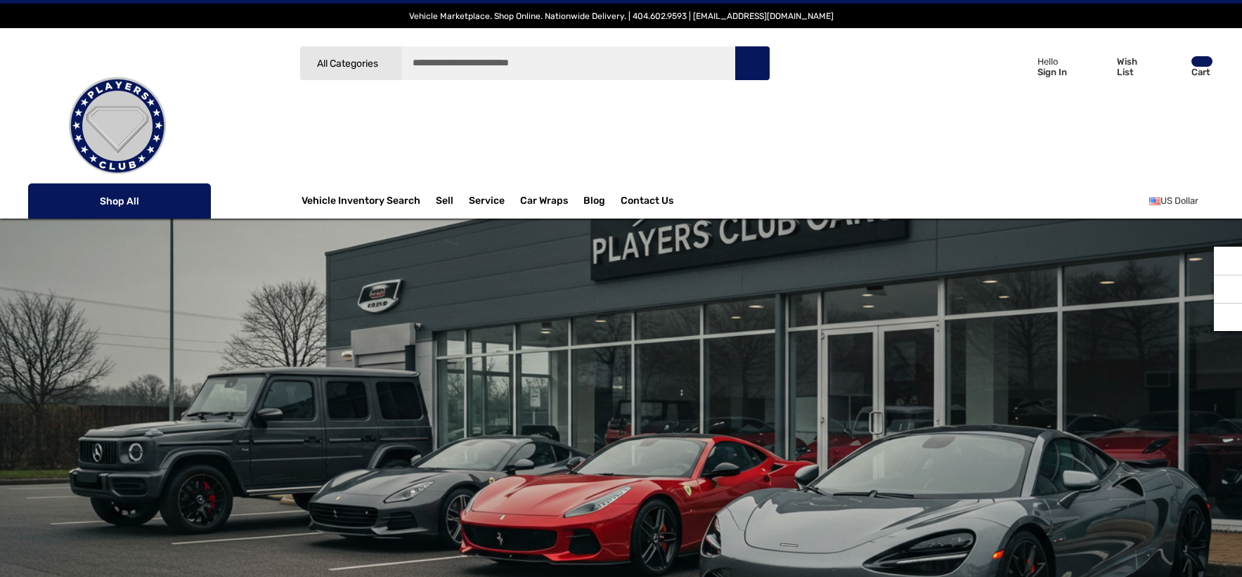  What do you see at coordinates (54, 201) in the screenshot?
I see `svg: Icon Line` at bounding box center [54, 201].